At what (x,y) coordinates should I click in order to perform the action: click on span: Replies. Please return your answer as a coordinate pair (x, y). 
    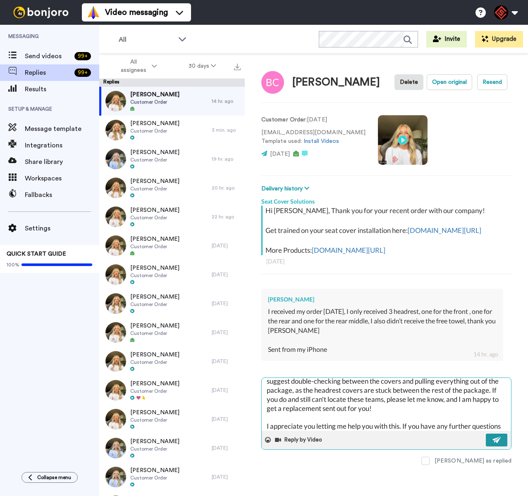
    Looking at the image, I should click on (48, 73).